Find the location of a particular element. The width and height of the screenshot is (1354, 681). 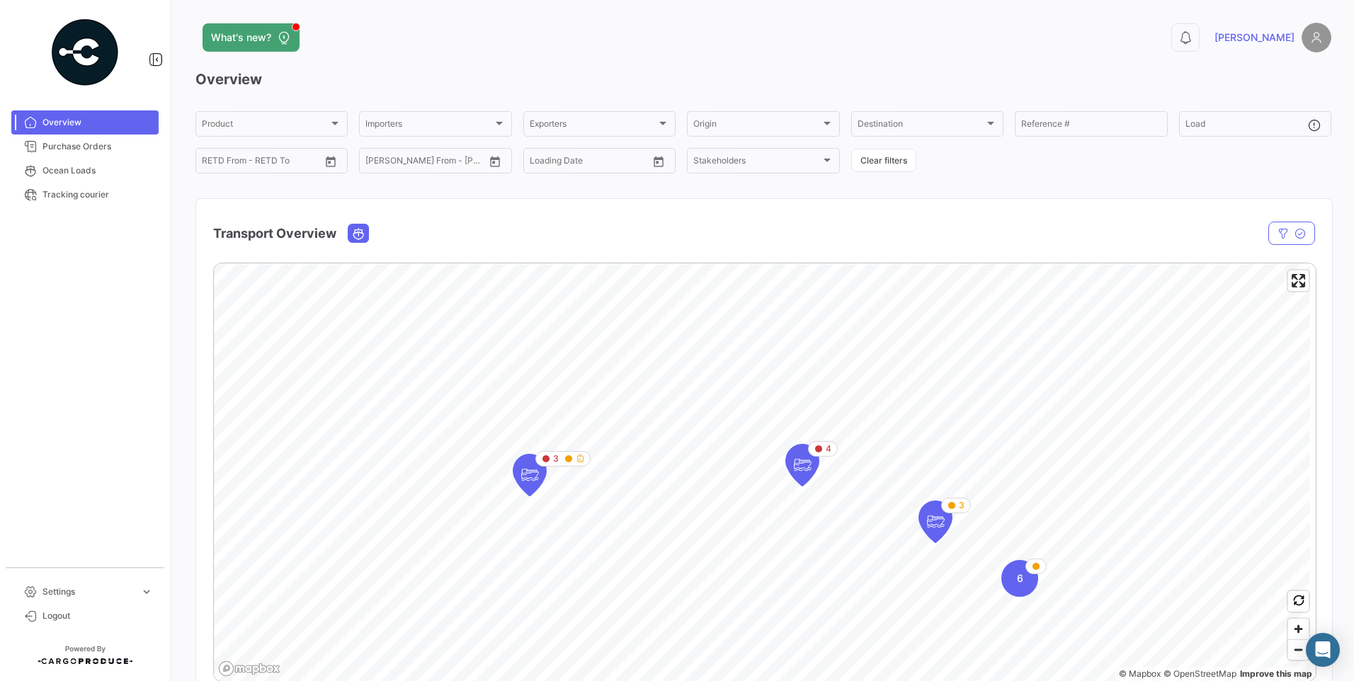

button: Ocean is located at coordinates (358, 233).